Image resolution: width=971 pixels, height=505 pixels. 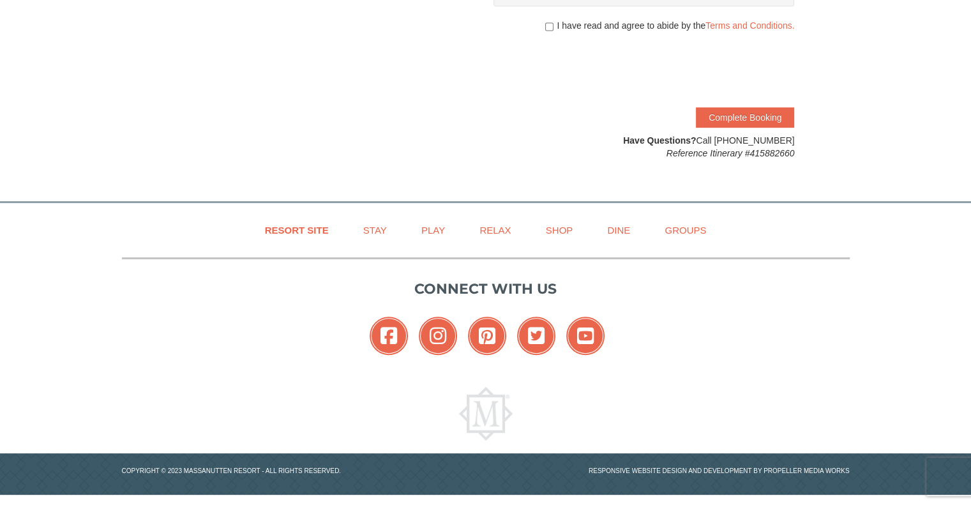 What do you see at coordinates (495, 230) in the screenshot?
I see `a: Relax` at bounding box center [495, 230].